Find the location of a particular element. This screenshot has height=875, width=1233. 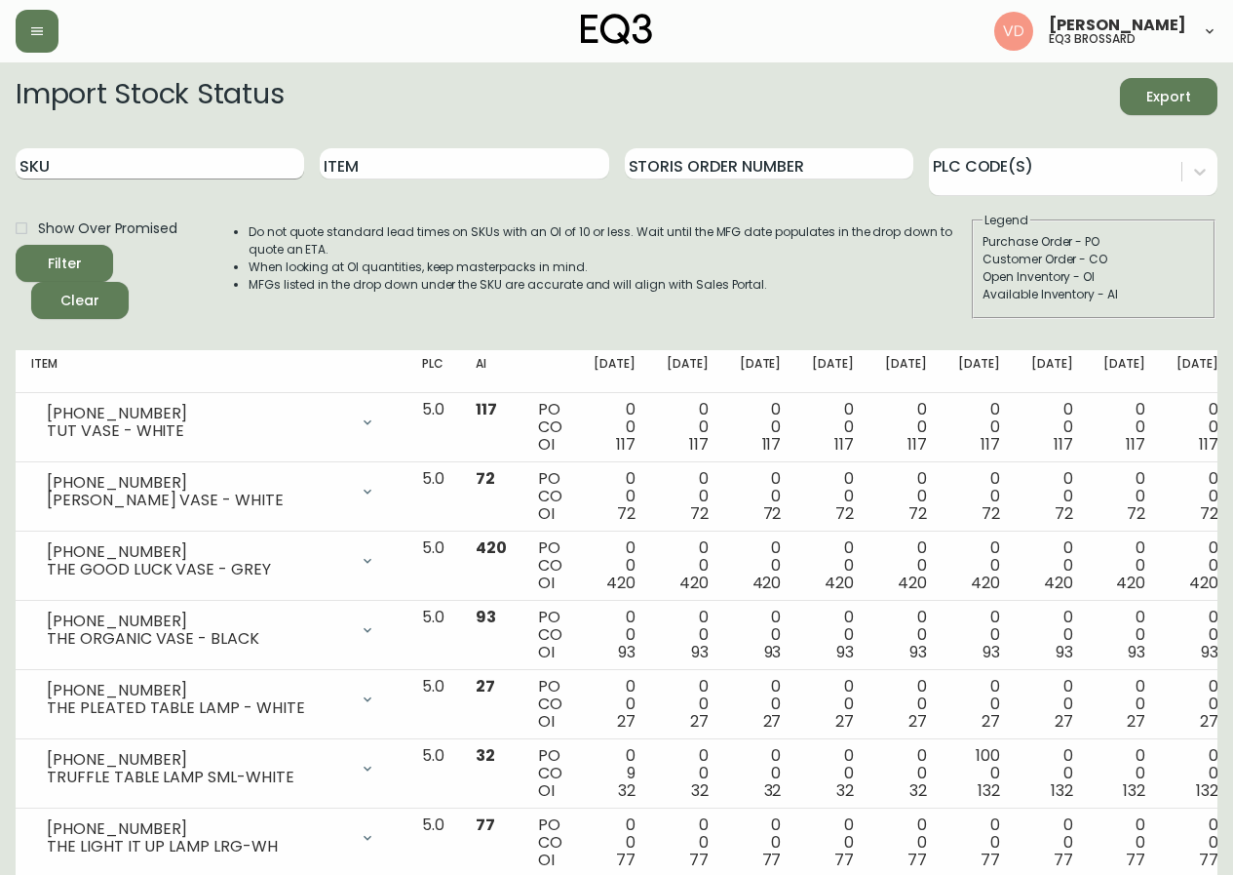

div: Open Inventory - OI is located at coordinates (1094, 277).